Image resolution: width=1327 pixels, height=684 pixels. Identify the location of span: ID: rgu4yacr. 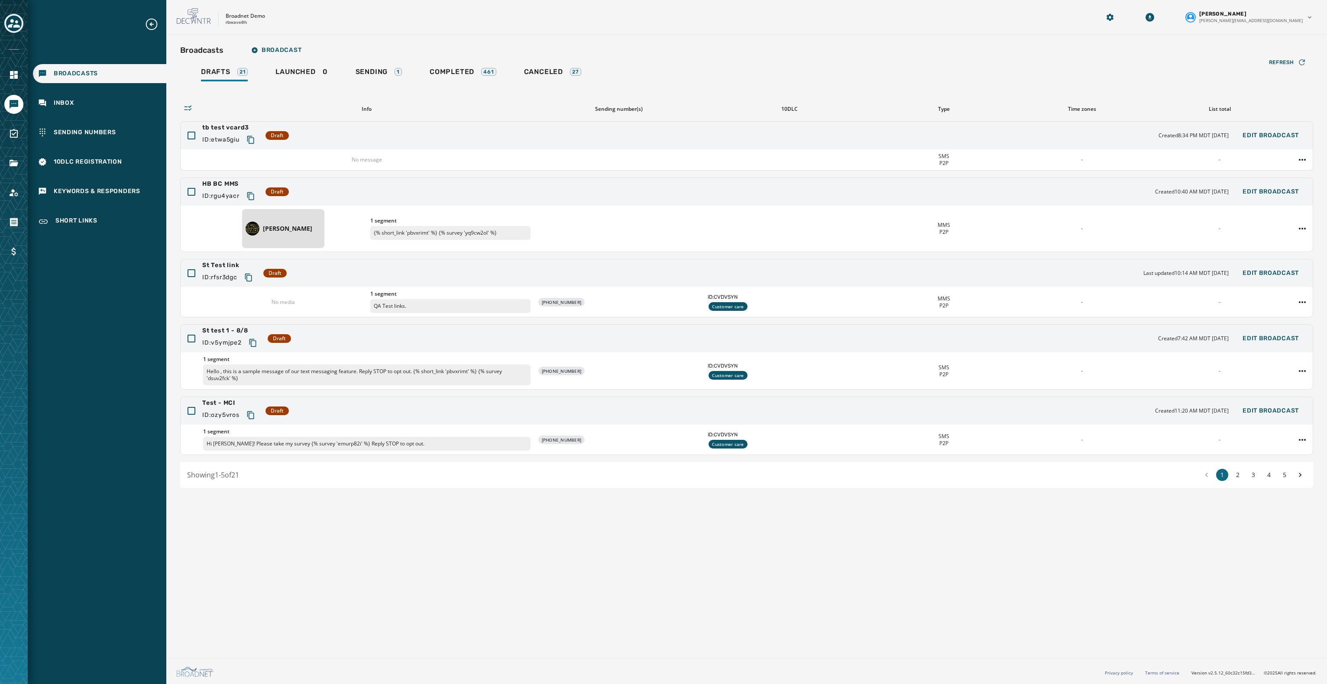
(221, 196).